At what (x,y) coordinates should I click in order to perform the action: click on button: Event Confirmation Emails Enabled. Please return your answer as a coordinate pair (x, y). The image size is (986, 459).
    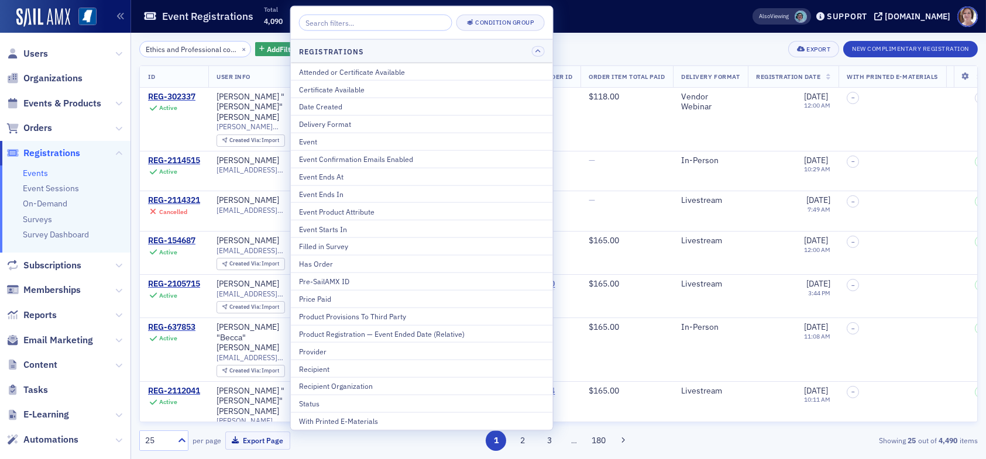
    Looking at the image, I should click on (422, 159).